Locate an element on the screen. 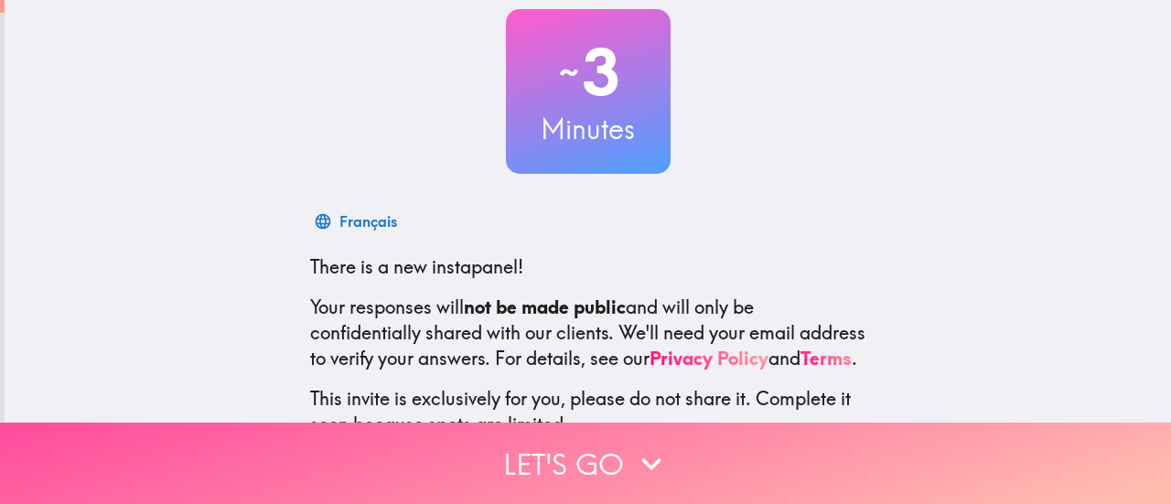 This screenshot has width=1171, height=504. button: Français is located at coordinates (357, 221).